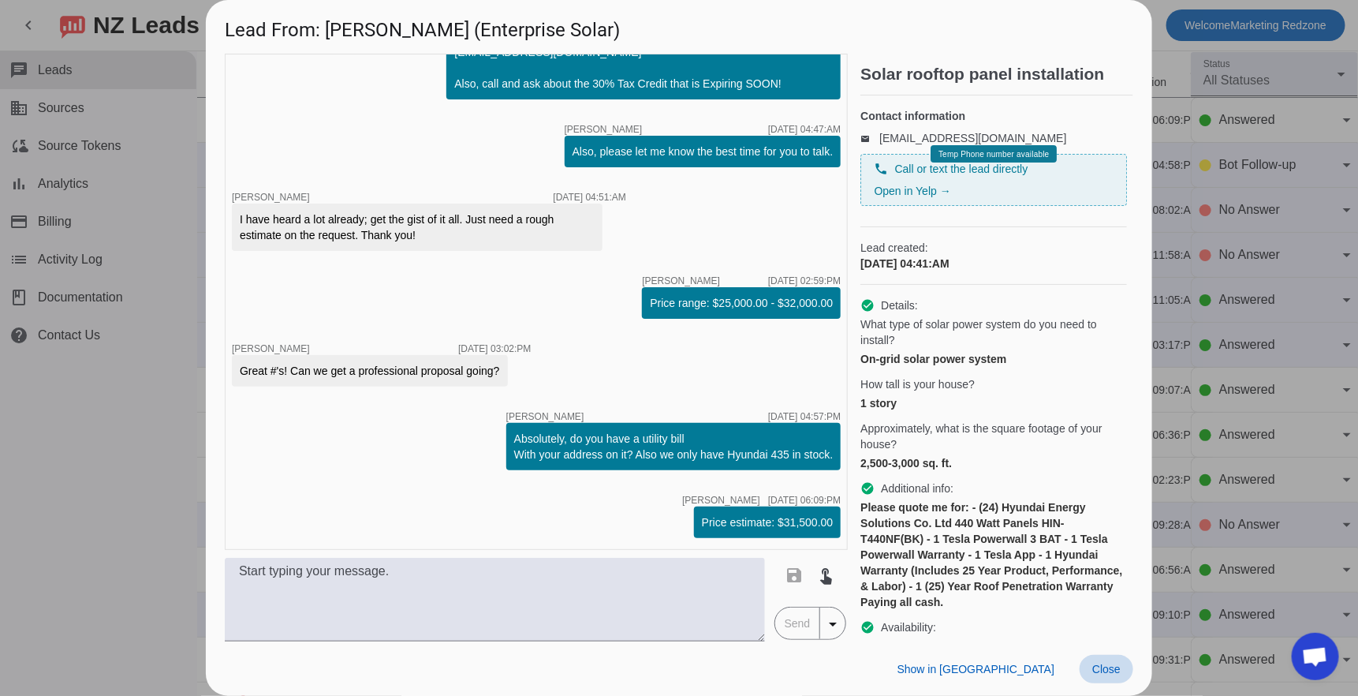 This screenshot has width=1358, height=696. Describe the element at coordinates (899, 305) in the screenshot. I see `span: Details:` at that location.